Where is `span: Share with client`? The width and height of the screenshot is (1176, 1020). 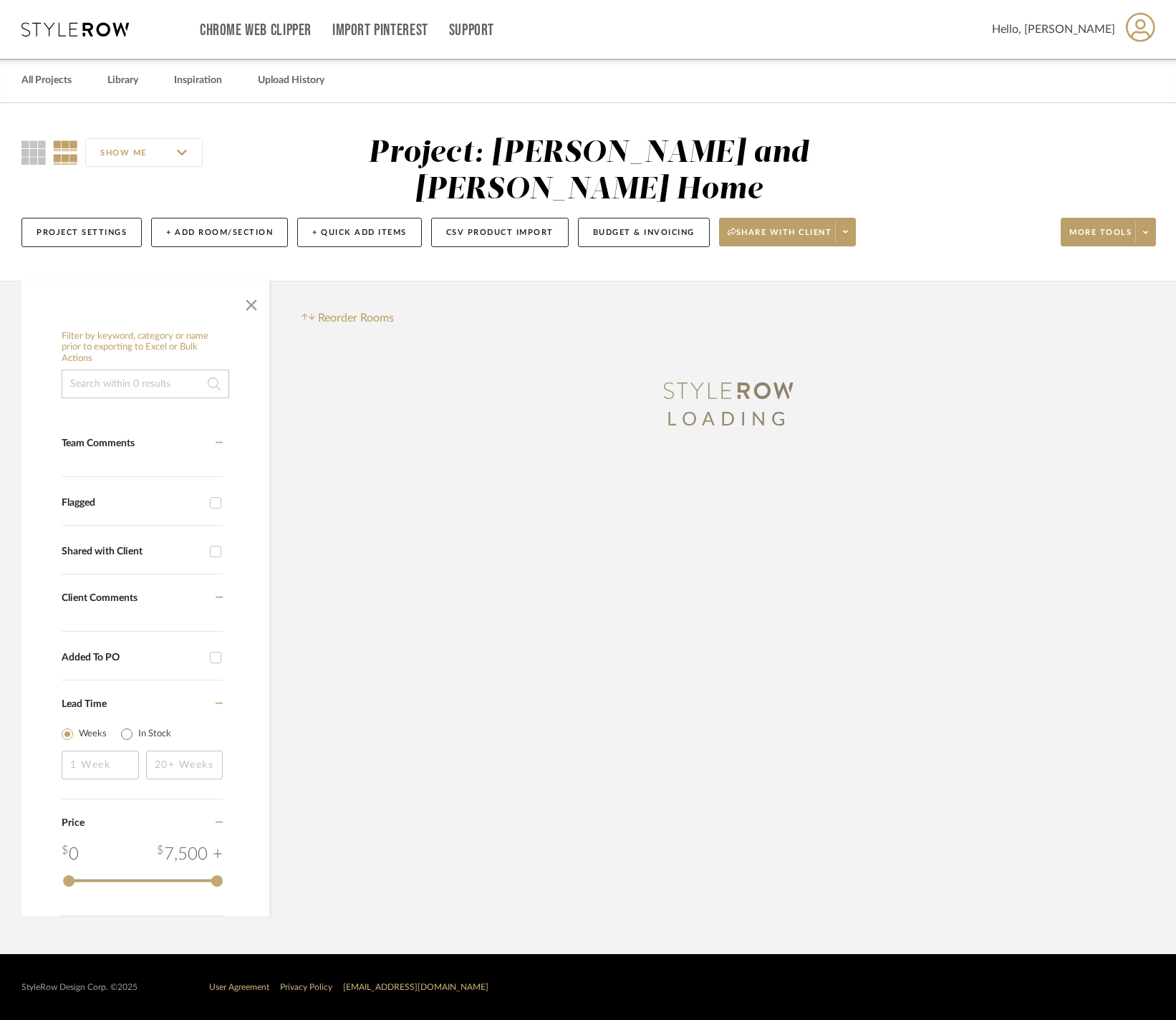
span: Share with client is located at coordinates (780, 238).